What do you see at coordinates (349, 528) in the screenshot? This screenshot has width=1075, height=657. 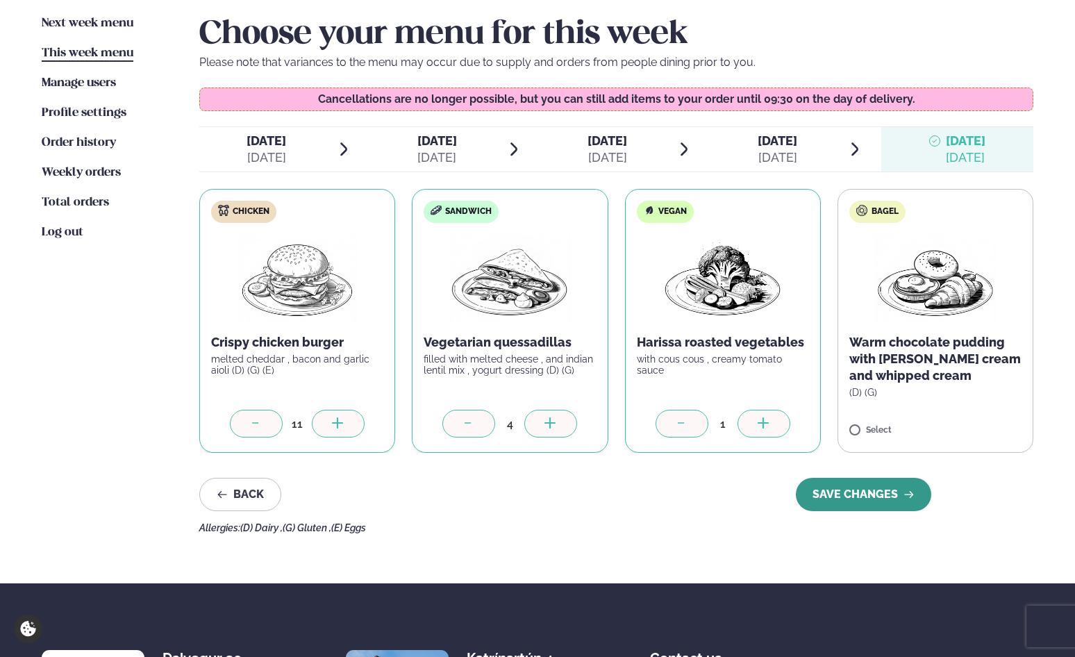 I see `span: (E) Eggs` at bounding box center [349, 528].